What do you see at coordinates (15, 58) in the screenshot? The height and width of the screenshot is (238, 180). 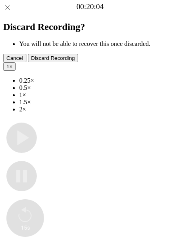 I see `button: Cancel` at bounding box center [15, 58].